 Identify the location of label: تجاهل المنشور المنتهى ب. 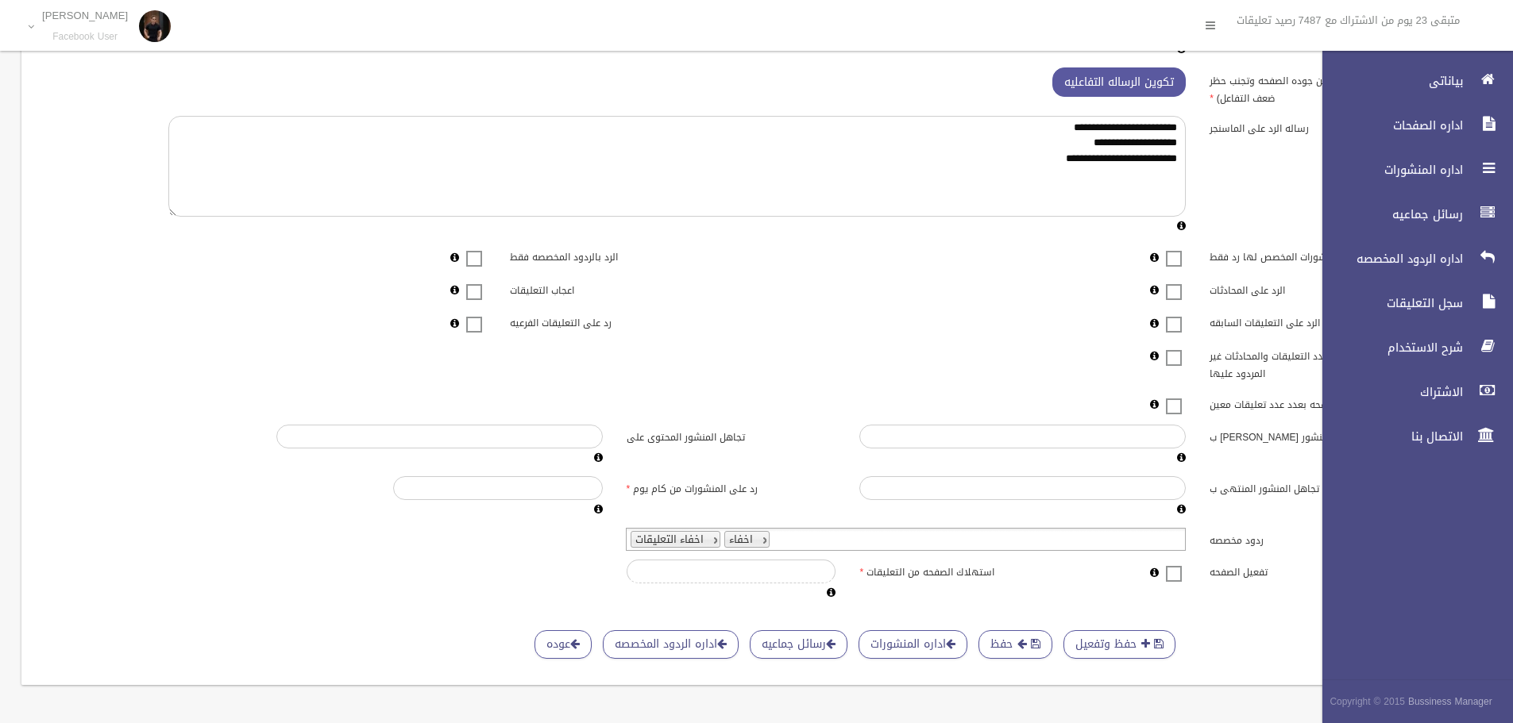
(1314, 488).